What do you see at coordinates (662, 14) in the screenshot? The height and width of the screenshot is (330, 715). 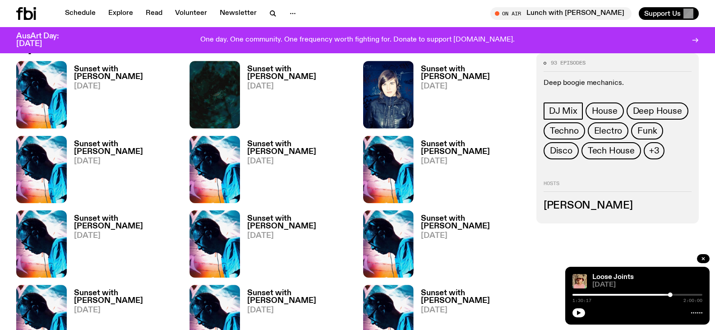 I see `span: Support Us` at bounding box center [662, 14].